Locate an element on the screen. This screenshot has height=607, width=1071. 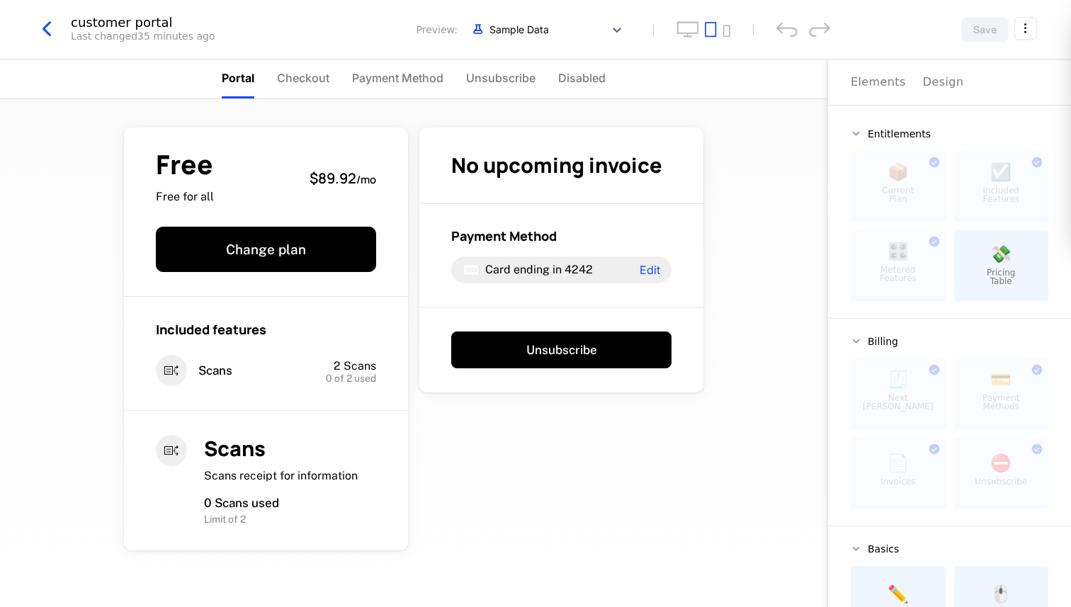
i: visa is located at coordinates (471, 270).